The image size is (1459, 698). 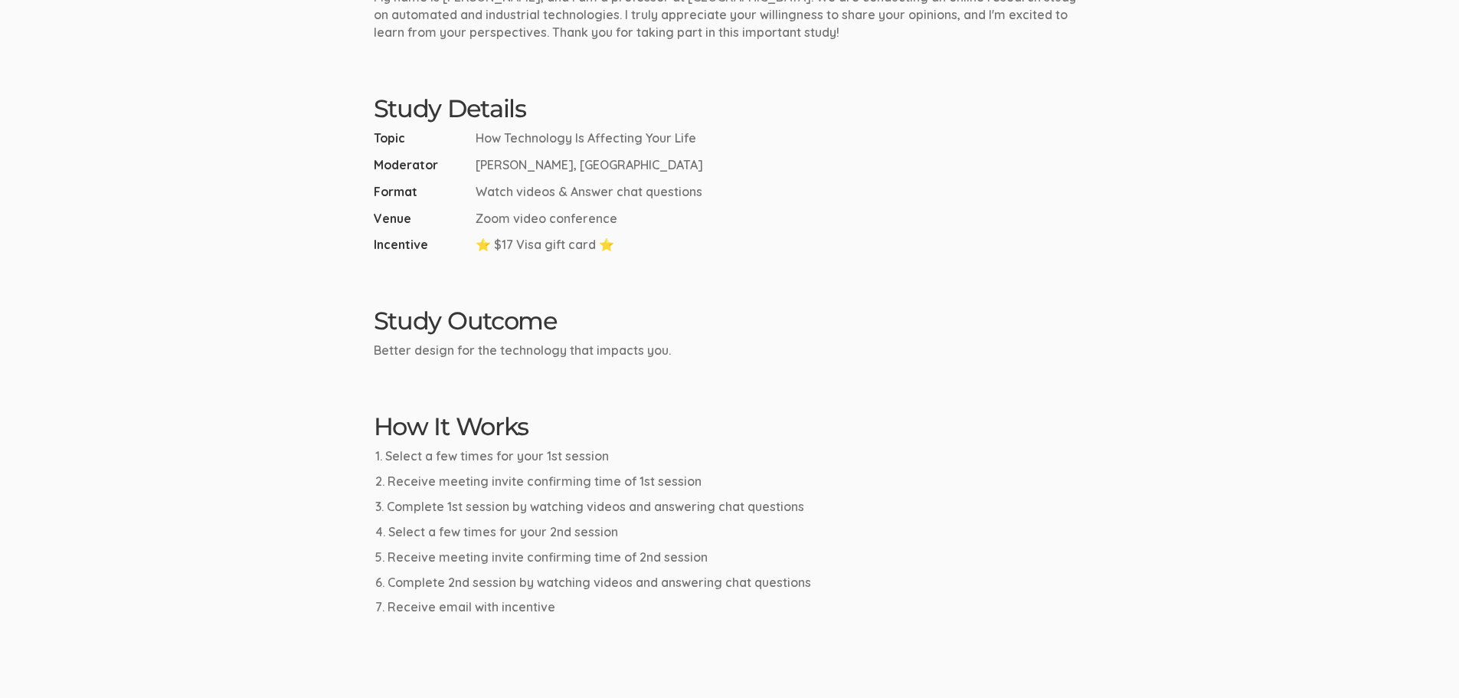 What do you see at coordinates (731, 582) in the screenshot?
I see `li: Complete 2nd session by watching videos and answering chat questions` at bounding box center [731, 582].